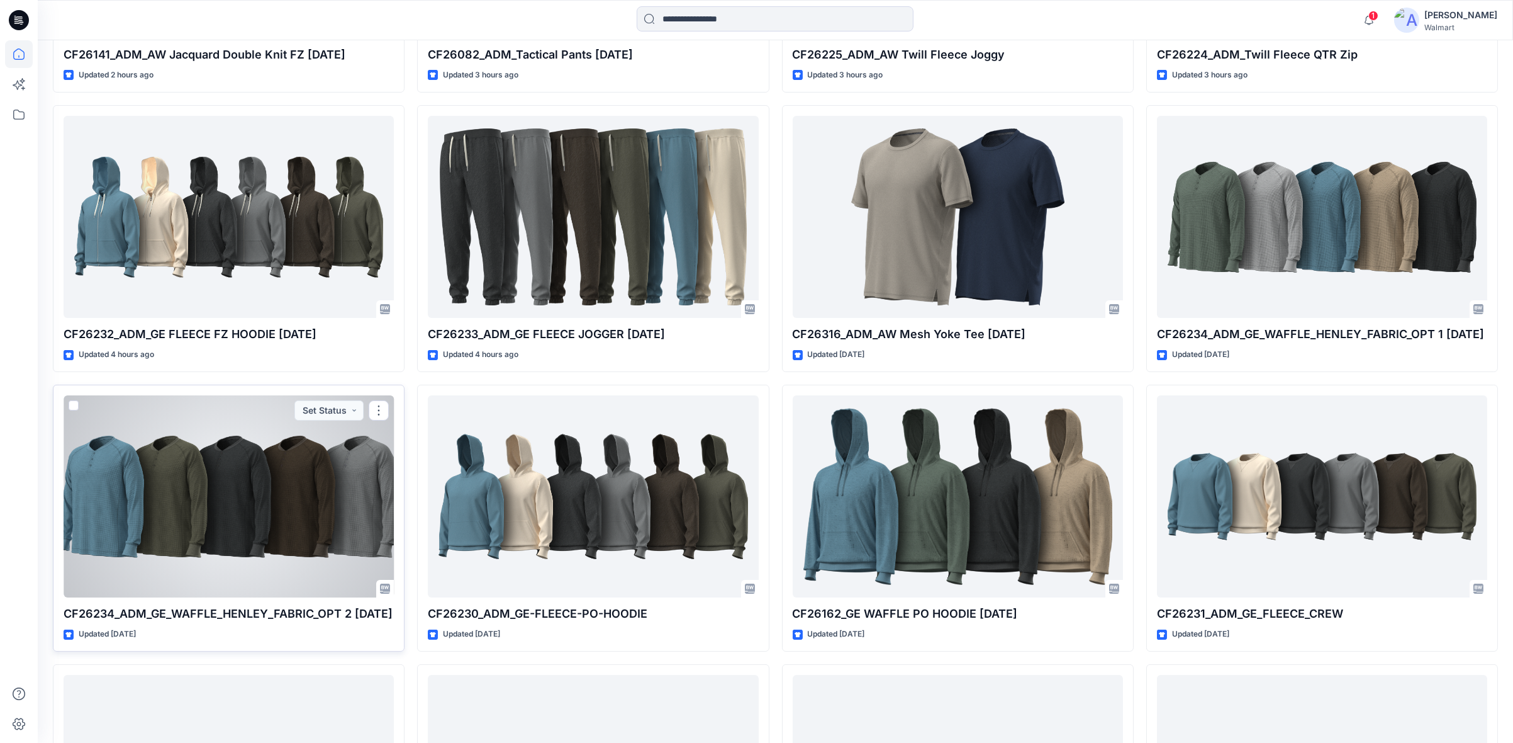 The height and width of the screenshot is (743, 1513). What do you see at coordinates (593, 497) in the screenshot?
I see `a: CF26230_ADM_GE-FLEECE-PO-HOODIE` at bounding box center [593, 497].